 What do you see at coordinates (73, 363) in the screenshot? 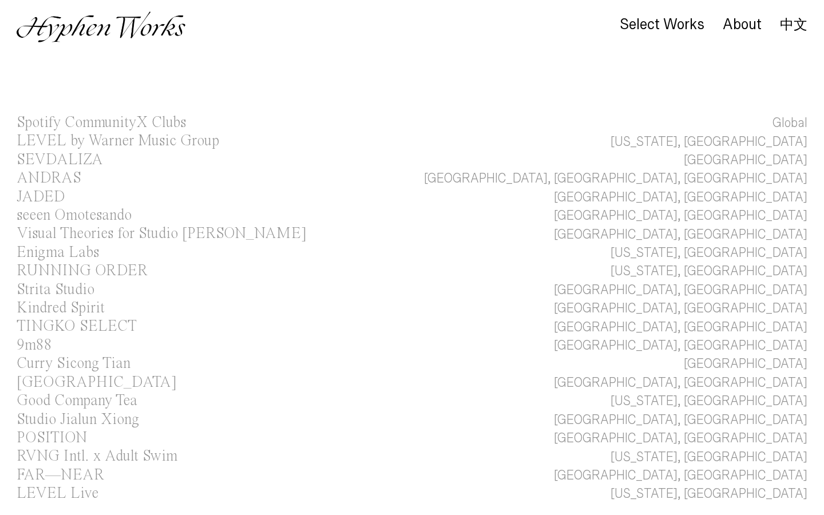
I see `div: Curry Sicong Tian` at bounding box center [73, 363].